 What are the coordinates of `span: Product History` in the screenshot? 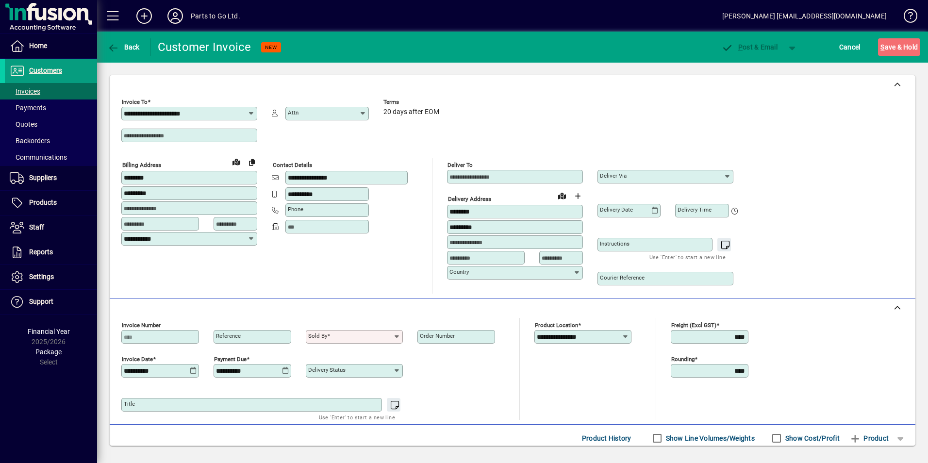 It's located at (606, 438).